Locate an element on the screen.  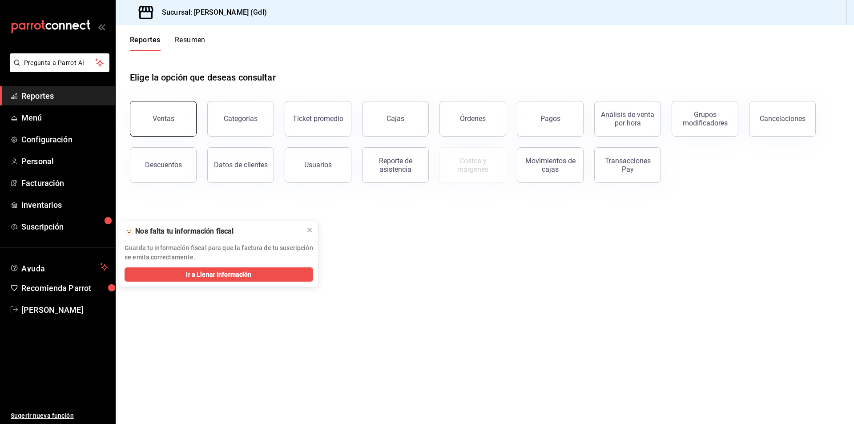
div: Grupos modificadores is located at coordinates (705, 119).